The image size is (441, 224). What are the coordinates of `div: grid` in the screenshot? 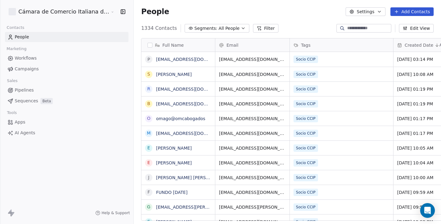 It's located at (178, 136).